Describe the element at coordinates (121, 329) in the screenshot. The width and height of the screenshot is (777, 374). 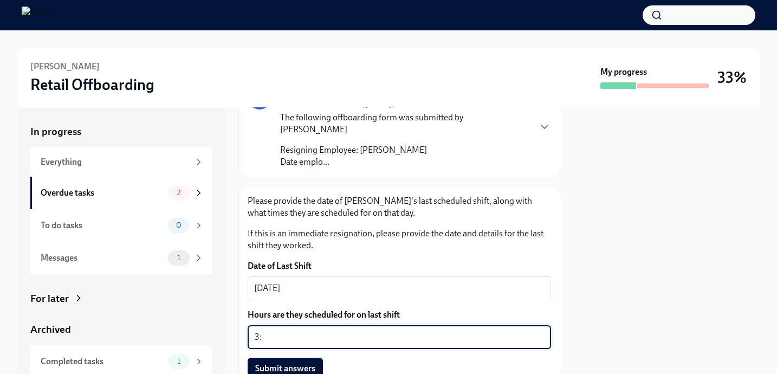
I see `a: Archived` at that location.